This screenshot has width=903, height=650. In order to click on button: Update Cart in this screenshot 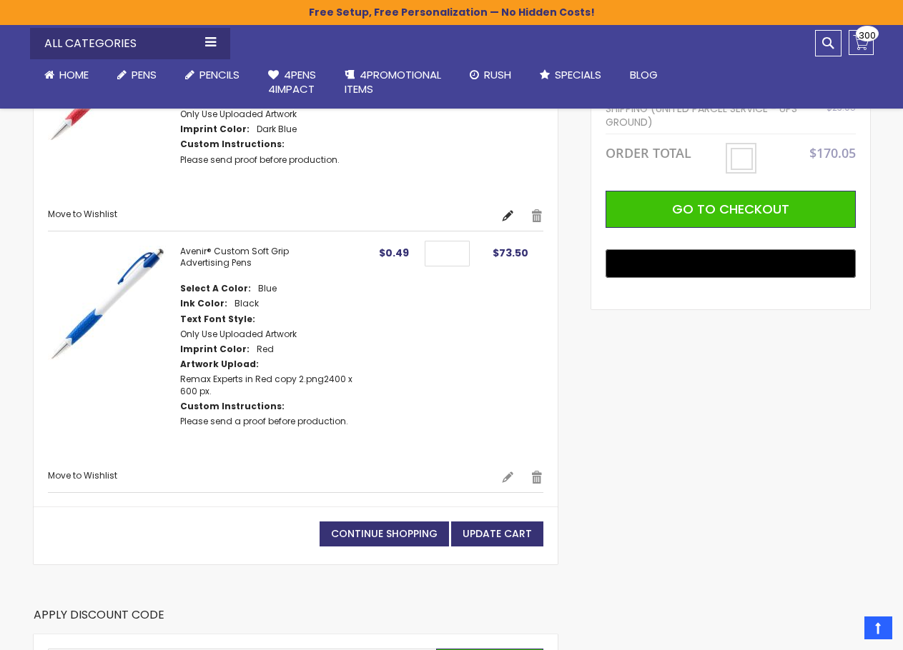, I will do `click(497, 534)`.